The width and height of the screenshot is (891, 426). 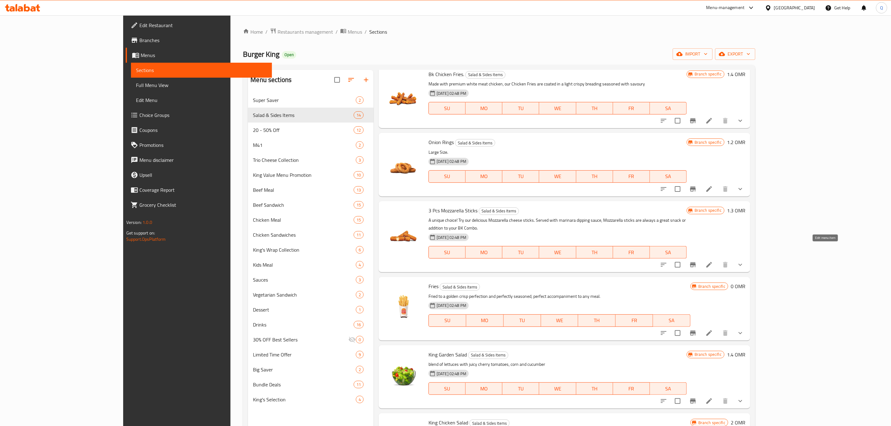 I want to click on span: Salad & Sides Items, so click(x=488, y=355).